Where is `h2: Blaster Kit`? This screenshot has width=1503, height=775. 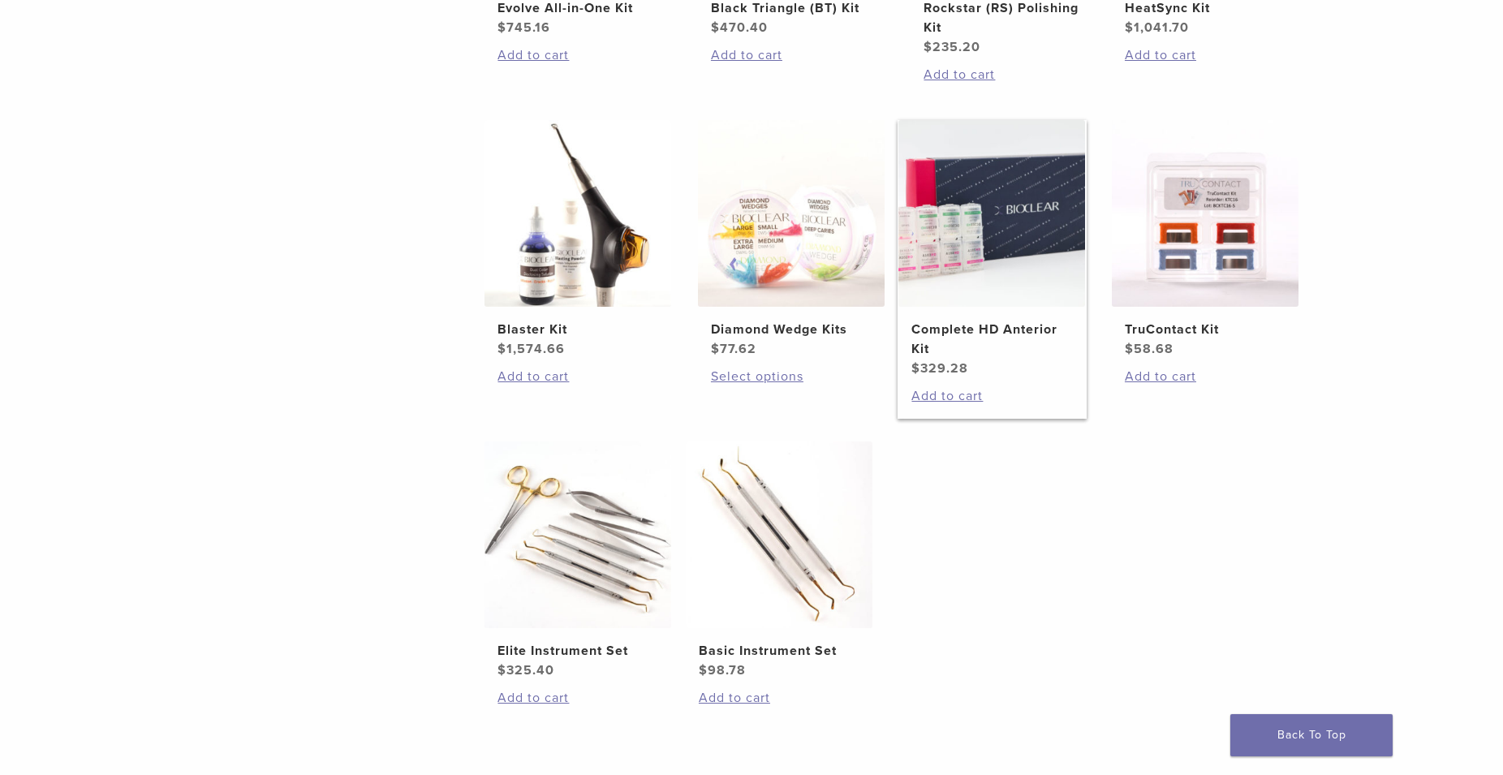 h2: Blaster Kit is located at coordinates (578, 330).